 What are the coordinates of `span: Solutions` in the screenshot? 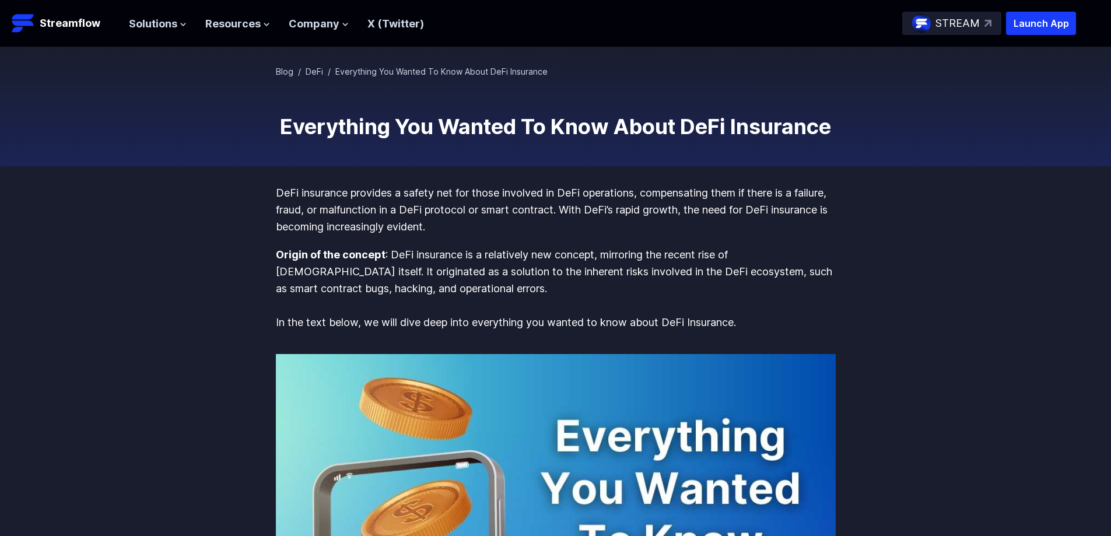 It's located at (153, 24).